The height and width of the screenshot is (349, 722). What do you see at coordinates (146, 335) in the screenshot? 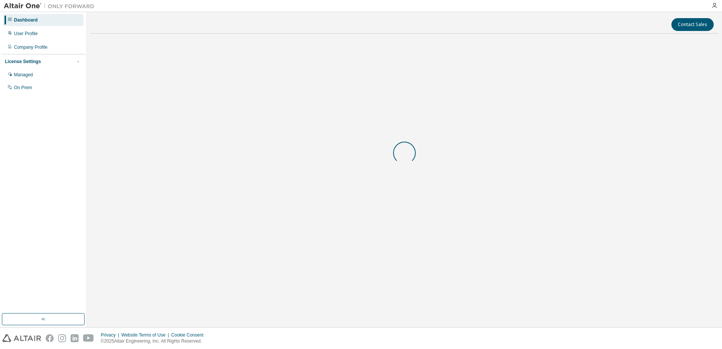
I see `div: Website Terms of Use` at bounding box center [146, 335].